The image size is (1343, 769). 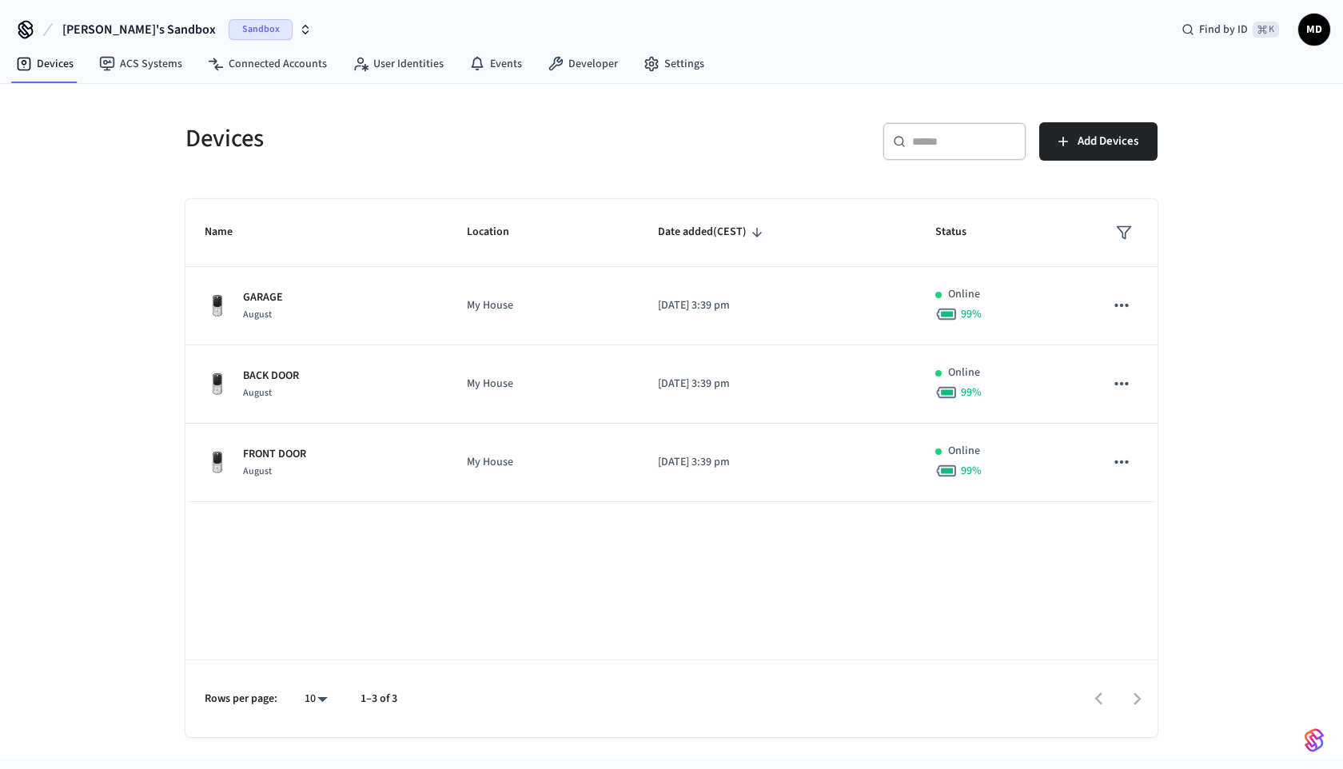 What do you see at coordinates (674, 64) in the screenshot?
I see `a: Settings` at bounding box center [674, 64].